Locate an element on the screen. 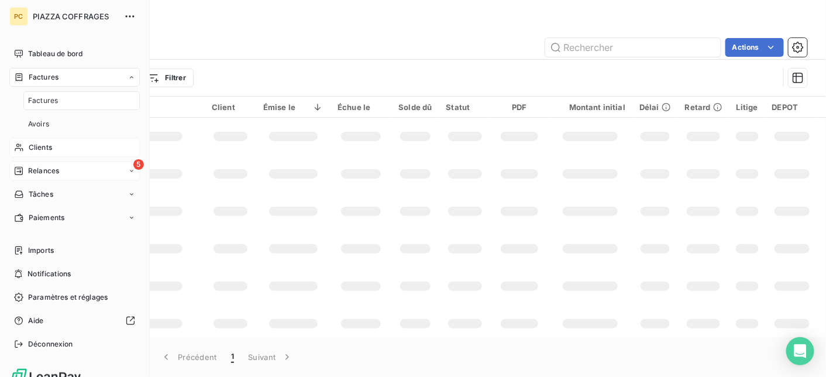  div: Montant initial is located at coordinates (590, 107).